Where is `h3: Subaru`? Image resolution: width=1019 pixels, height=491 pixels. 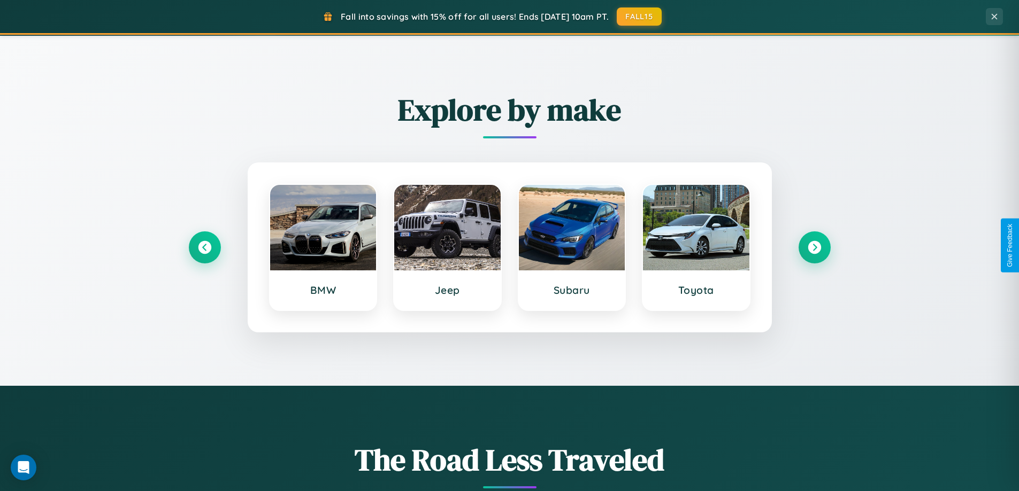
h3: Subaru is located at coordinates (572, 290).